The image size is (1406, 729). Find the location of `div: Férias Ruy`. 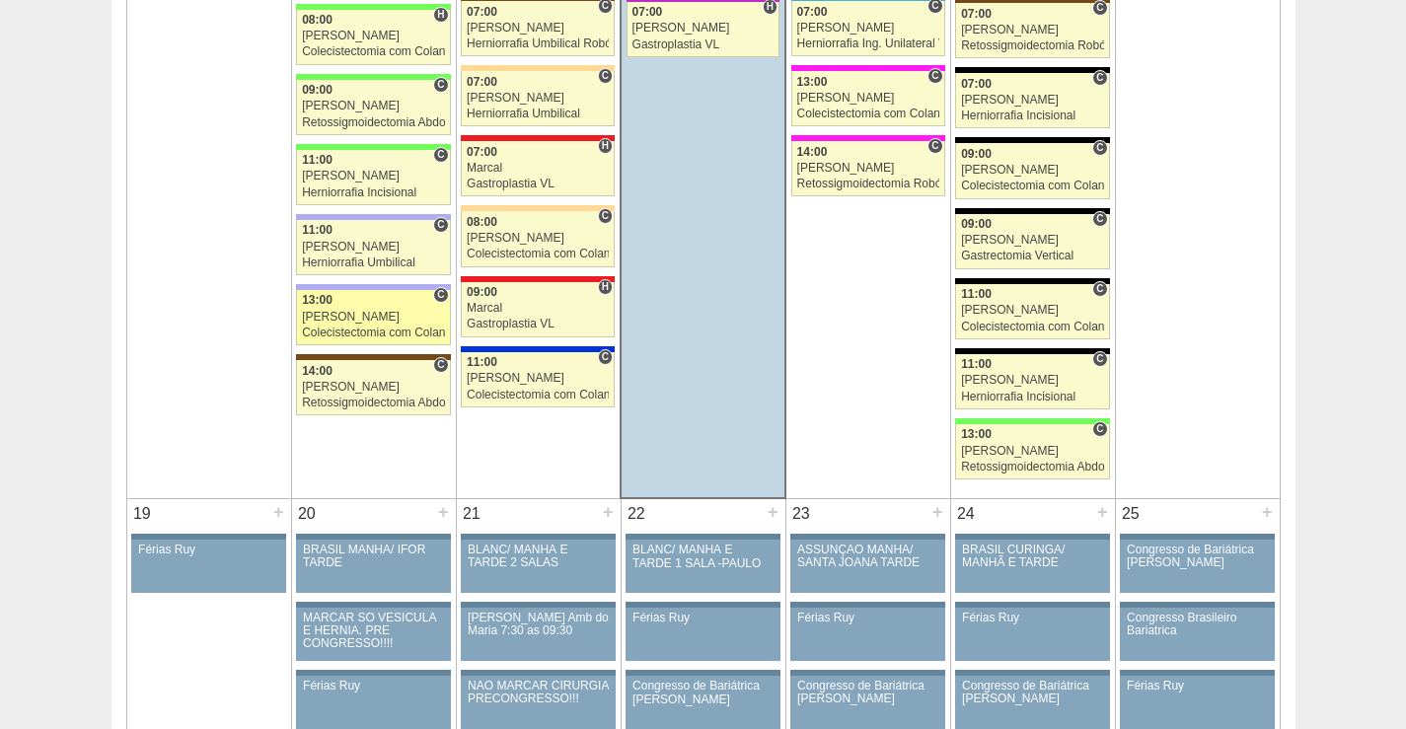

div: Férias Ruy is located at coordinates (867, 618).